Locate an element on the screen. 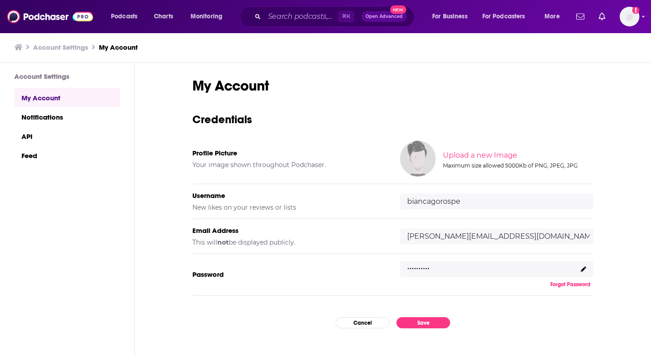 The width and height of the screenshot is (651, 357). h1: My Account is located at coordinates (393, 85).